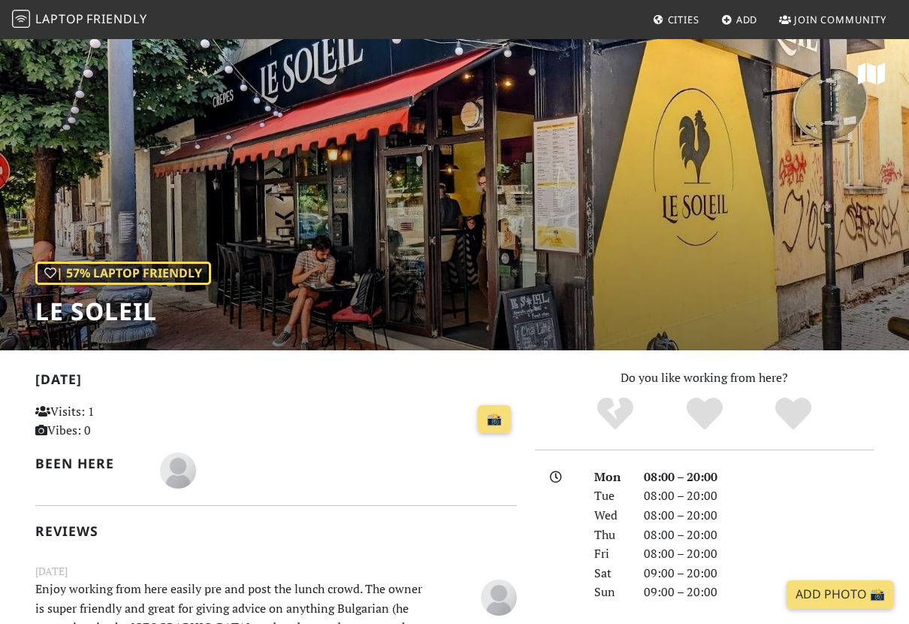 The width and height of the screenshot is (909, 624). What do you see at coordinates (59, 19) in the screenshot?
I see `span: Laptop` at bounding box center [59, 19].